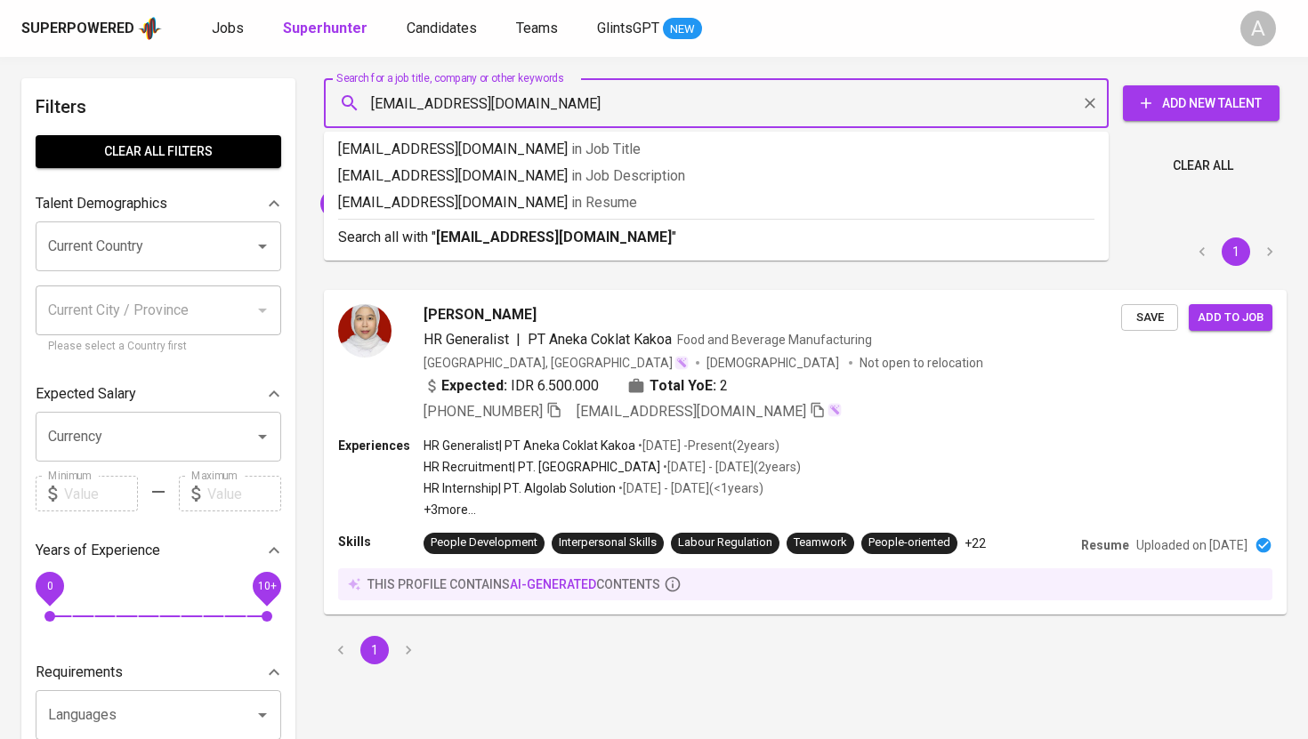  What do you see at coordinates (149, 28) in the screenshot?
I see `img: app logo` at bounding box center [149, 28].